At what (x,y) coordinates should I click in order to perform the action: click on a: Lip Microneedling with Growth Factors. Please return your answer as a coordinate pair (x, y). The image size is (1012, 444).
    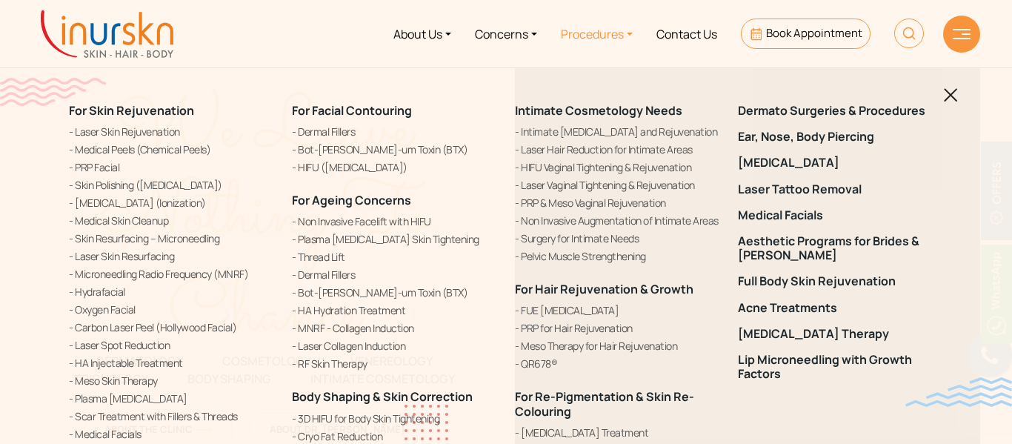
    Looking at the image, I should click on (840, 367).